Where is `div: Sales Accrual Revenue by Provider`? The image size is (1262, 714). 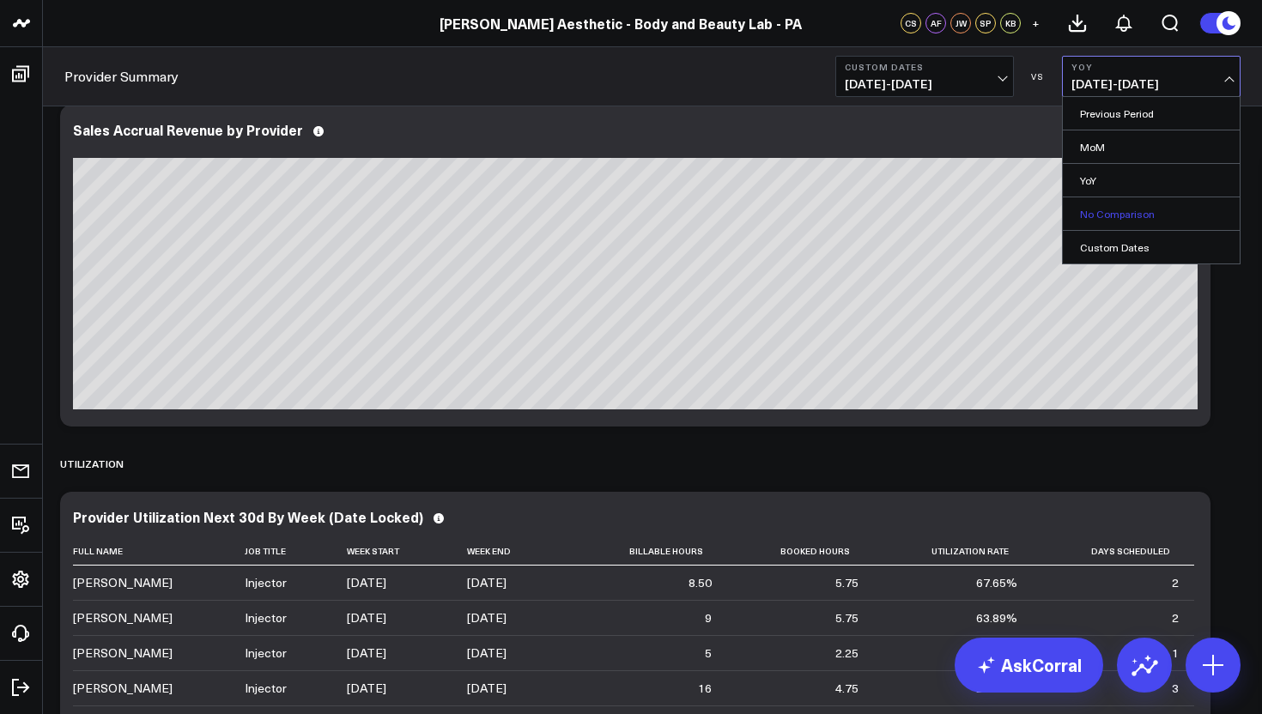
div: Sales Accrual Revenue by Provider is located at coordinates (188, 130).